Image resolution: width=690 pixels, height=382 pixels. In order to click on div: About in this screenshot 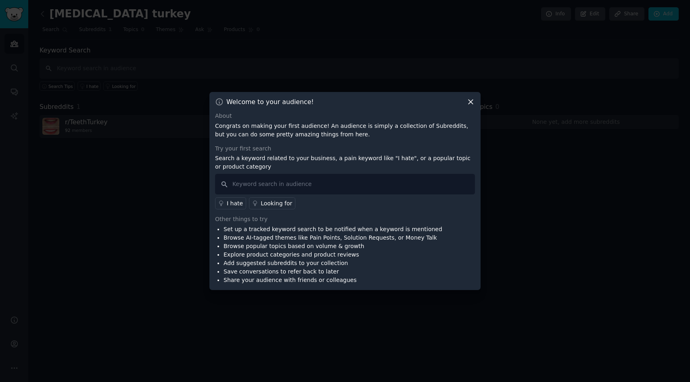, I will do `click(345, 116)`.